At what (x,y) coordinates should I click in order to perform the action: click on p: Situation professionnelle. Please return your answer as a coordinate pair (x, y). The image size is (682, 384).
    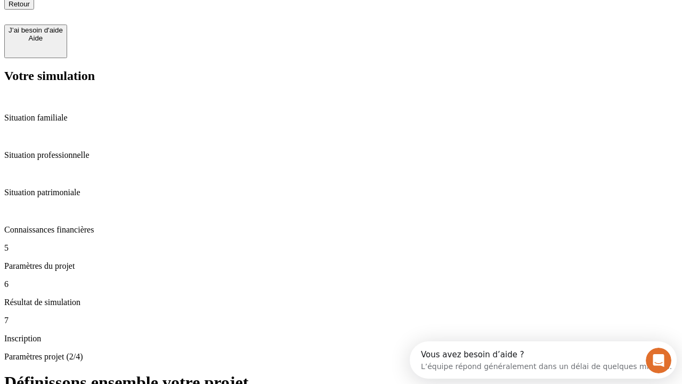
    Looking at the image, I should click on (341, 155).